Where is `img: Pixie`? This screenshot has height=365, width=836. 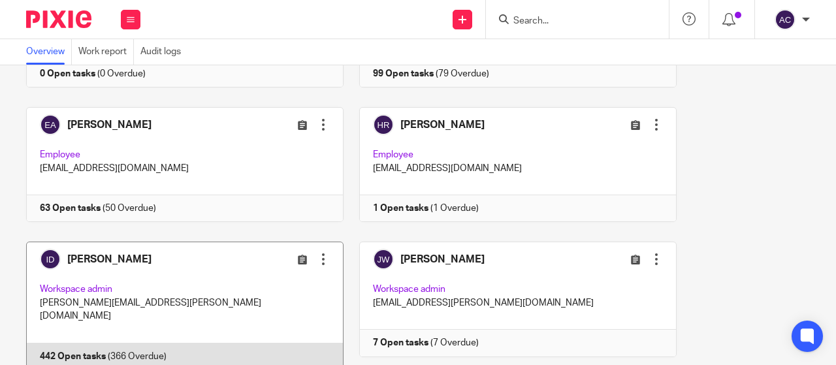 img: Pixie is located at coordinates (59, 19).